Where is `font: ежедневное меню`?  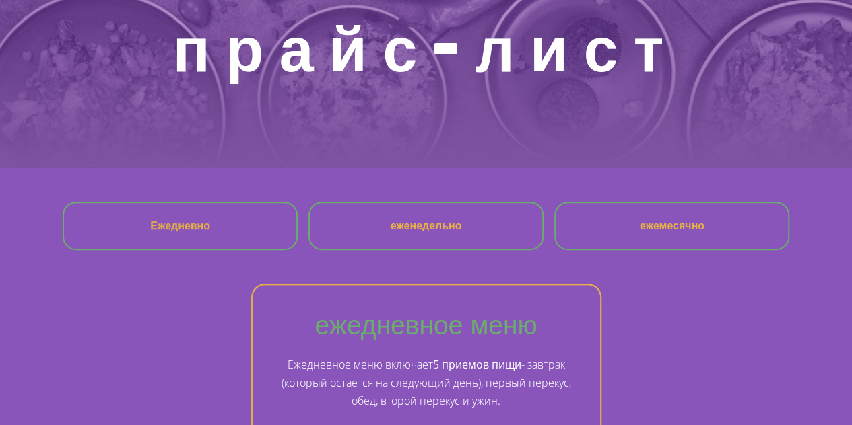 font: ежедневное меню is located at coordinates (425, 325).